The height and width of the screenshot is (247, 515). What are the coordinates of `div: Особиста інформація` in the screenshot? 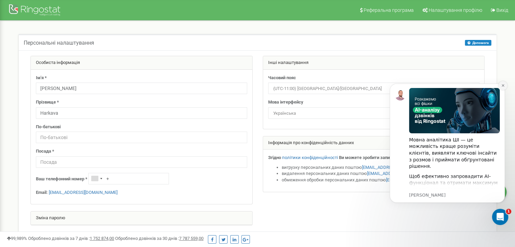 It's located at (141, 63).